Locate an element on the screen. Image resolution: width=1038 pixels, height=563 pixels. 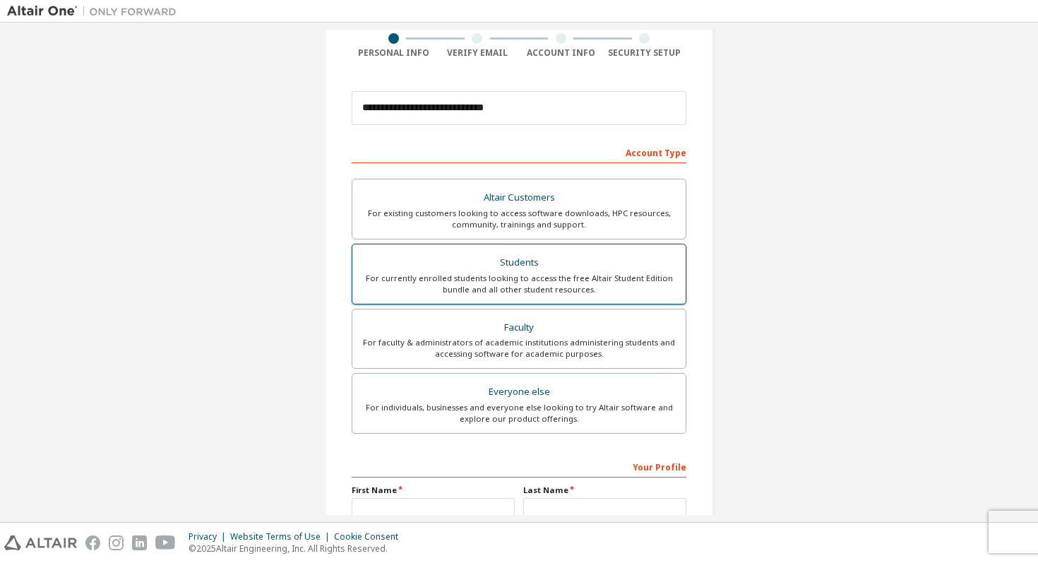
div: For currently enrolled students looking to access the free Altair Student Edition bundle and all ... is located at coordinates (519, 284).